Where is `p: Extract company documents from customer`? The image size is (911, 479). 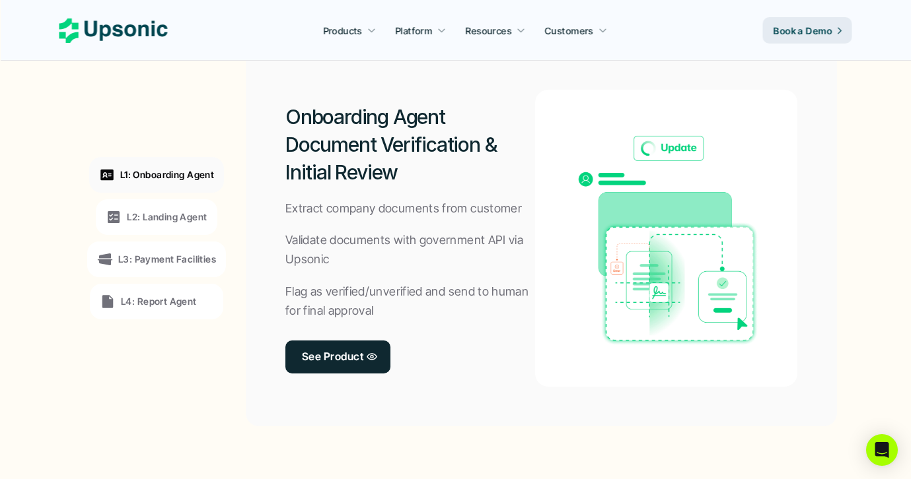 p: Extract company documents from customer is located at coordinates (404, 209).